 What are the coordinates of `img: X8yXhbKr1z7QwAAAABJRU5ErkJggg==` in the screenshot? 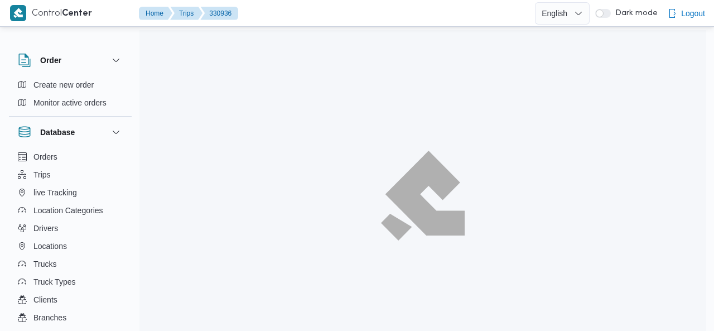 It's located at (18, 13).